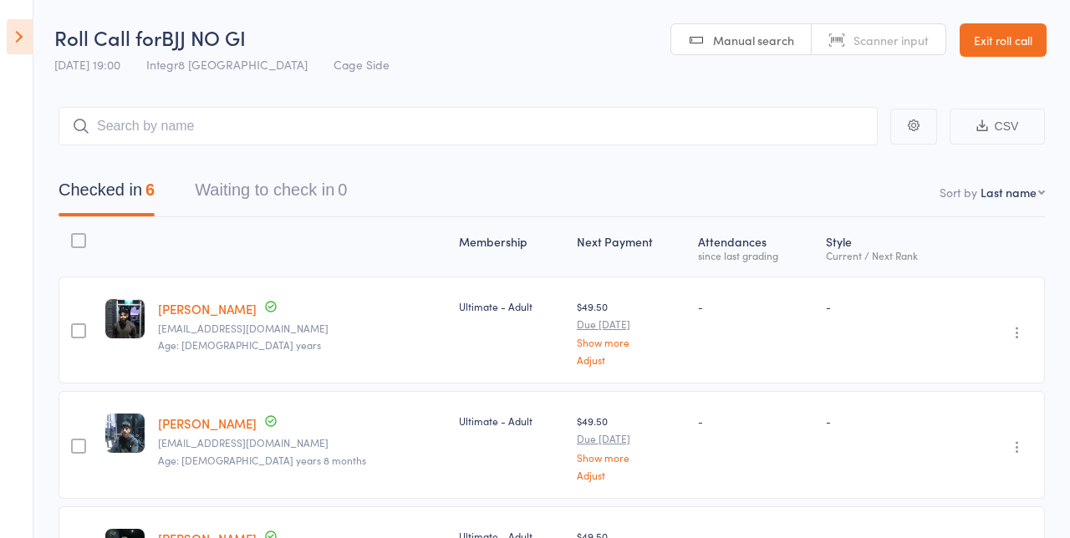 The image size is (1070, 538). What do you see at coordinates (890, 255) in the screenshot?
I see `div: Current / Next Rank` at bounding box center [890, 255].